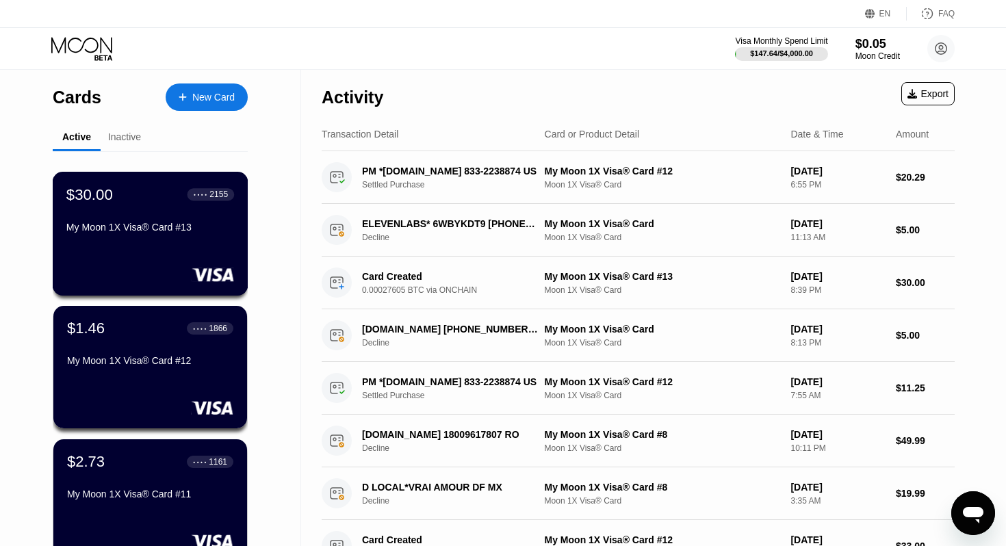 The height and width of the screenshot is (546, 1006). What do you see at coordinates (218, 329) in the screenshot?
I see `div: 1866` at bounding box center [218, 329].